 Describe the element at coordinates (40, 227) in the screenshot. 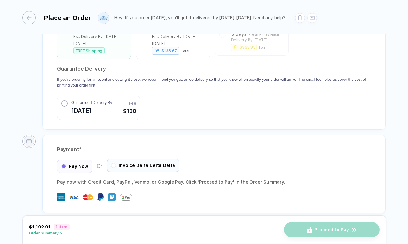

I see `span: $1,102.01` at that location.